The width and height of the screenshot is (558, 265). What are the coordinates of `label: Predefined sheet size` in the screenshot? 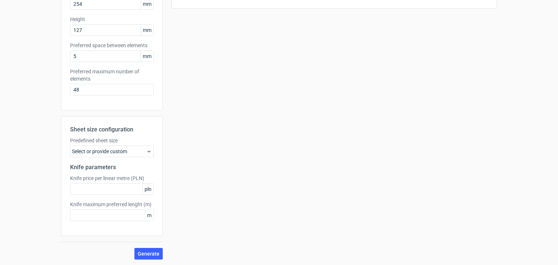 It's located at (112, 141).